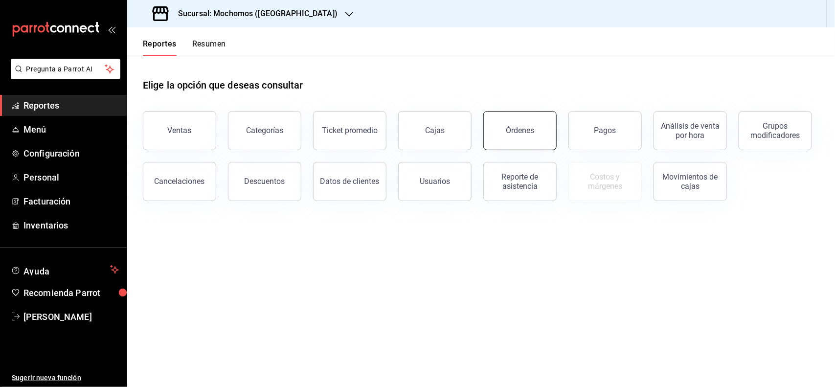 The width and height of the screenshot is (835, 387). I want to click on button: open_drawer_menu, so click(112, 29).